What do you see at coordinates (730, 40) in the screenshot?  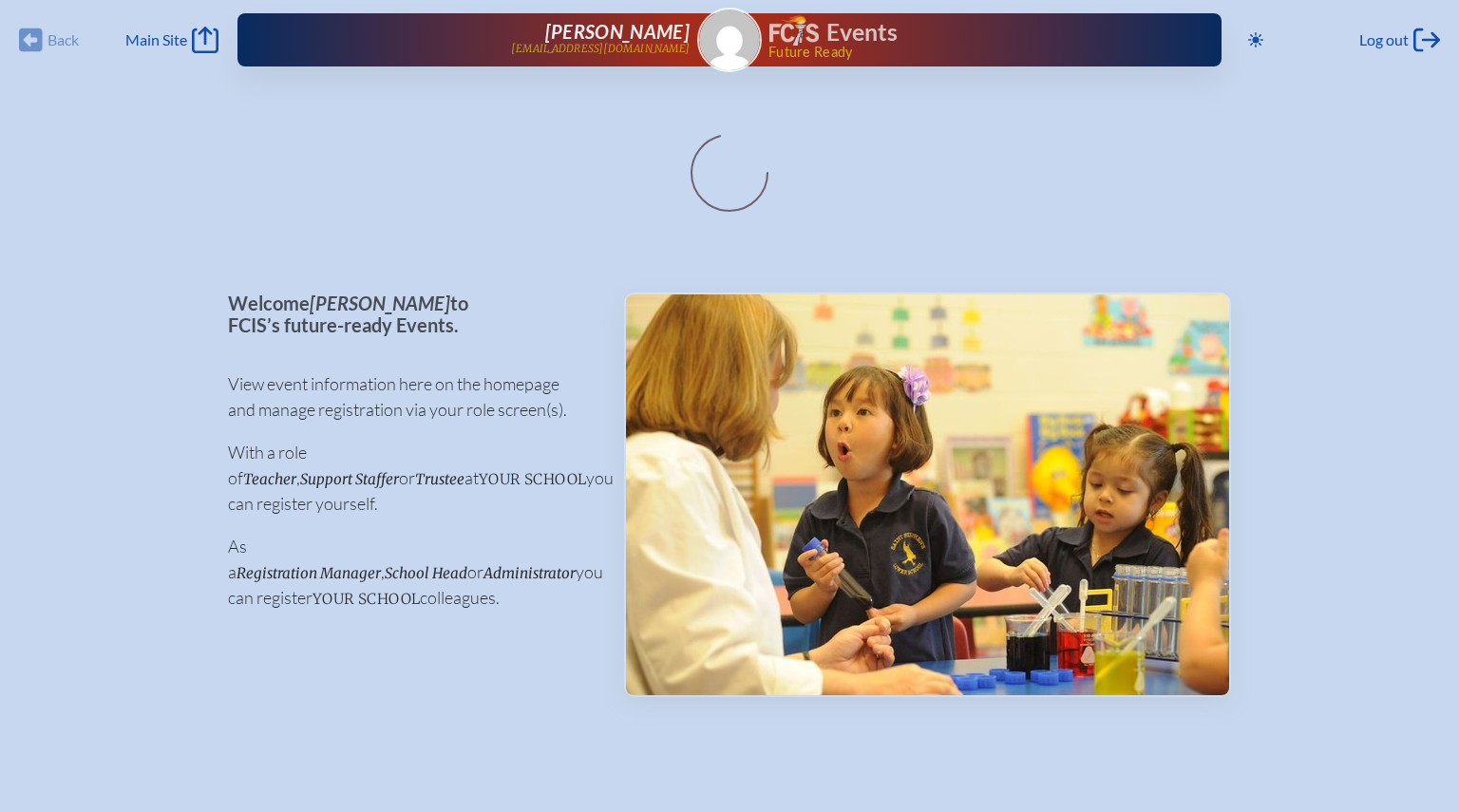 I see `img: Gravatar` at bounding box center [730, 40].